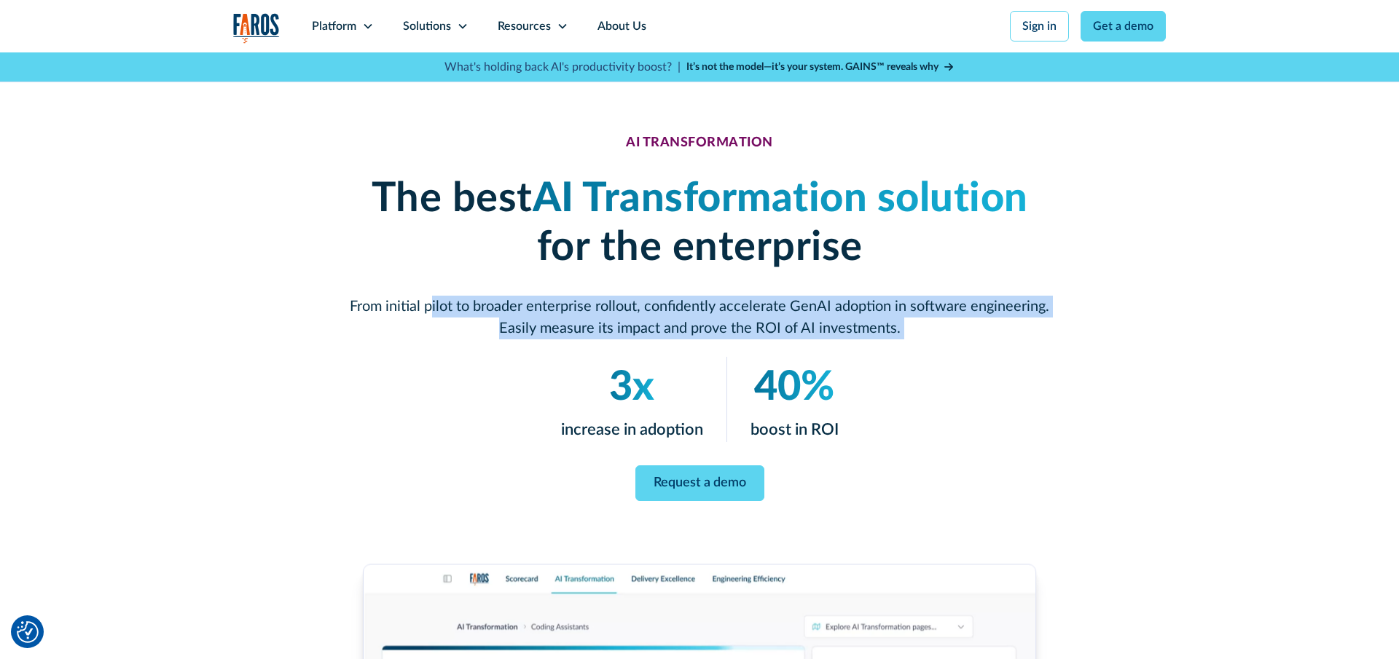  What do you see at coordinates (632, 430) in the screenshot?
I see `p: increase in adoption` at bounding box center [632, 430].